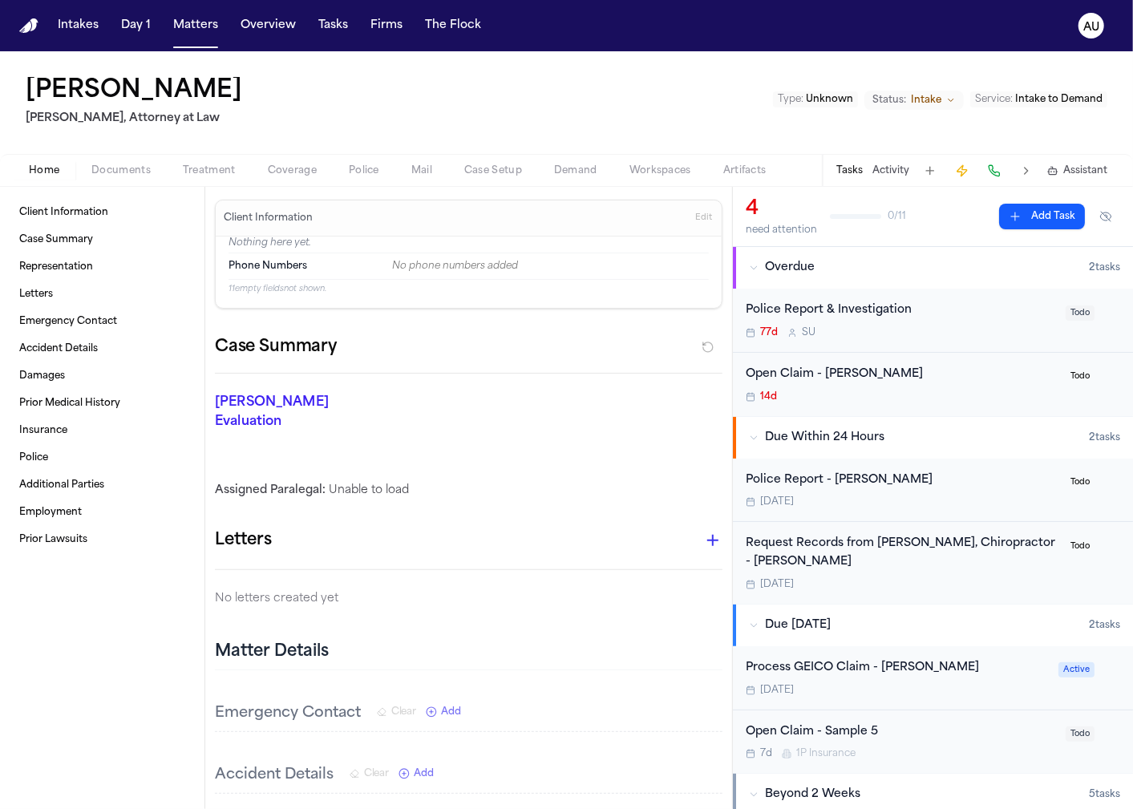 The image size is (1133, 809). Describe the element at coordinates (403, 712) in the screenshot. I see `span: Clear` at that location.